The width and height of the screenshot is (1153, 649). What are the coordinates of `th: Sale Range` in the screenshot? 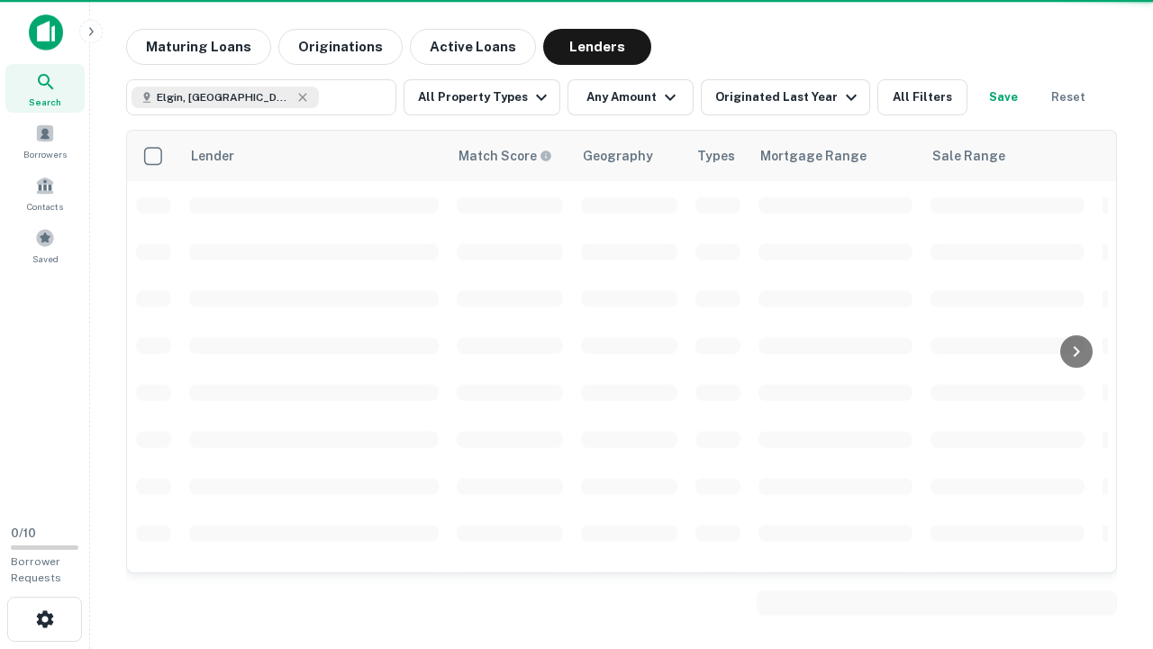 It's located at (1007, 156).